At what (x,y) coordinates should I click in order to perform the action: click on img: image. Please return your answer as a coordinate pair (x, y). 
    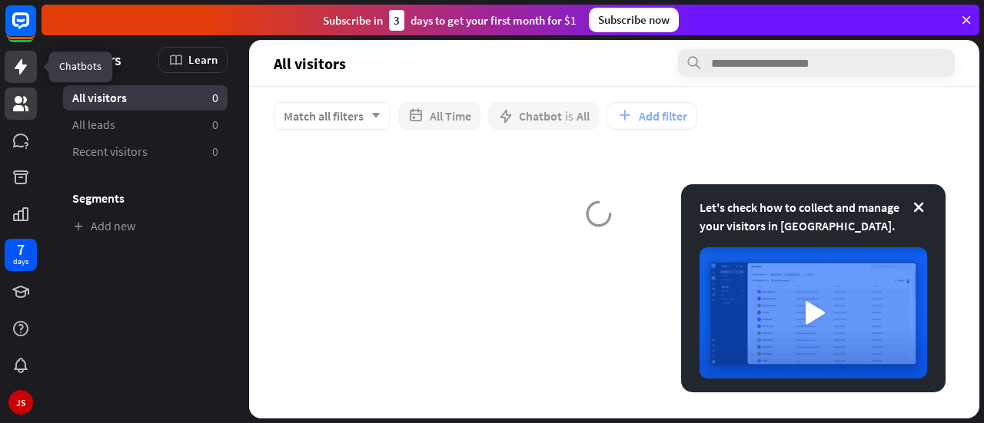
    Looking at the image, I should click on (813, 313).